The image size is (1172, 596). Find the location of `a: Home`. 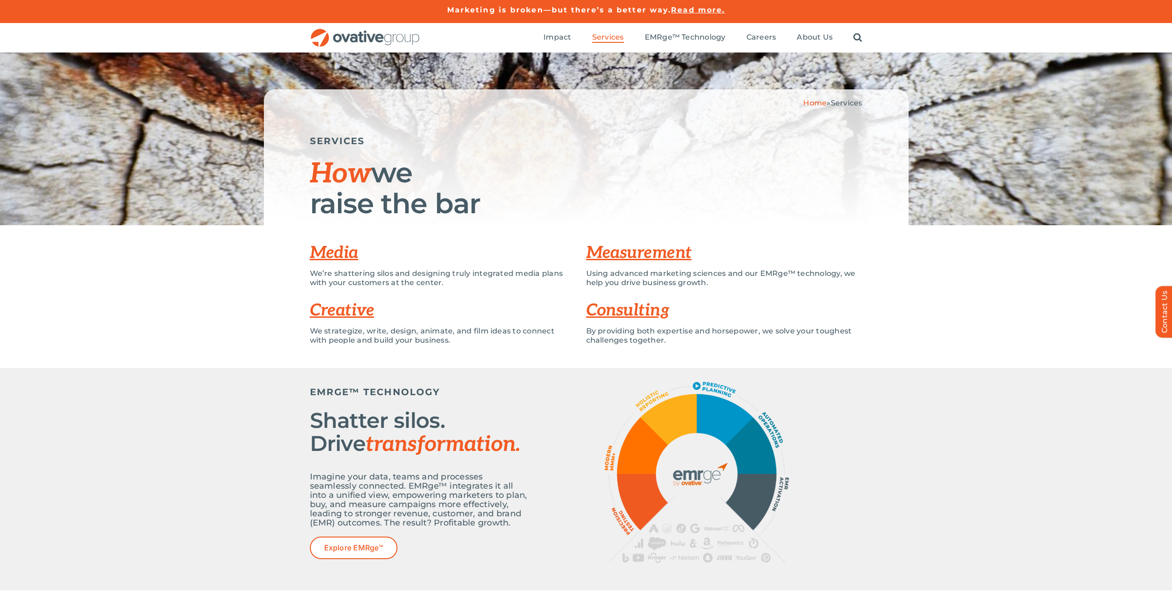

a: Home is located at coordinates (815, 103).